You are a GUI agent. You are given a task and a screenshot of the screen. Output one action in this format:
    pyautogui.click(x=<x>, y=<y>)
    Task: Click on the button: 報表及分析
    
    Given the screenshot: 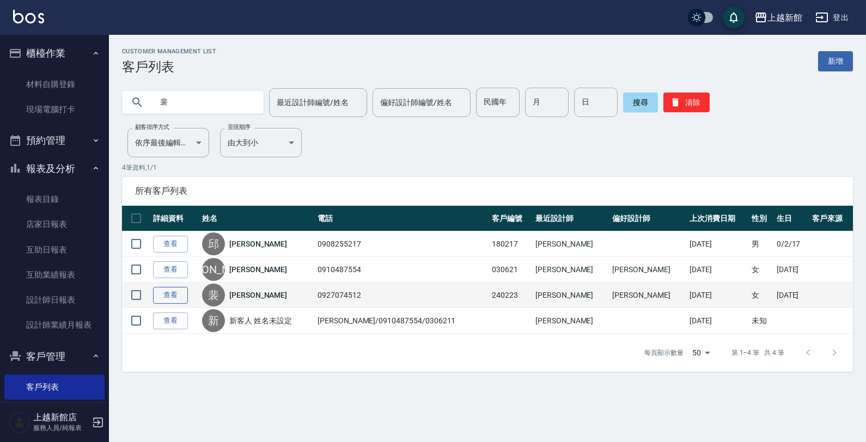 What is the action you would take?
    pyautogui.click(x=54, y=169)
    